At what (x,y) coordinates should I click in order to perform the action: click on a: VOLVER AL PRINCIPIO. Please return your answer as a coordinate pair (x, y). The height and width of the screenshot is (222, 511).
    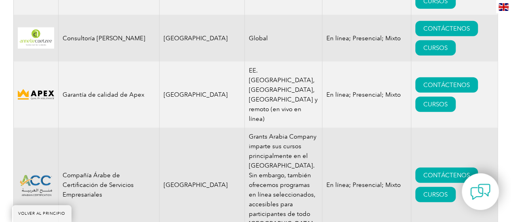
    Looking at the image, I should click on (42, 214).